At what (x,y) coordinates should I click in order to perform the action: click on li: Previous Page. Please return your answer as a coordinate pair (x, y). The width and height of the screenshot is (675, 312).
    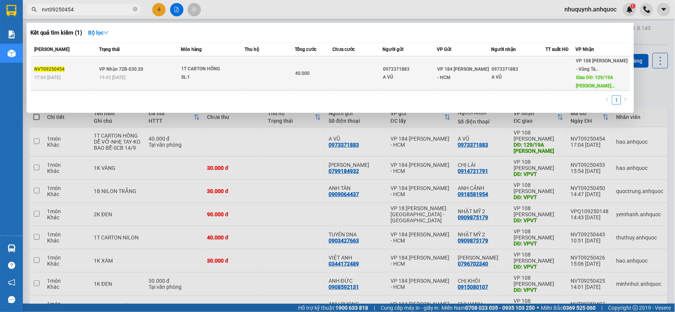
    Looking at the image, I should click on (608, 100).